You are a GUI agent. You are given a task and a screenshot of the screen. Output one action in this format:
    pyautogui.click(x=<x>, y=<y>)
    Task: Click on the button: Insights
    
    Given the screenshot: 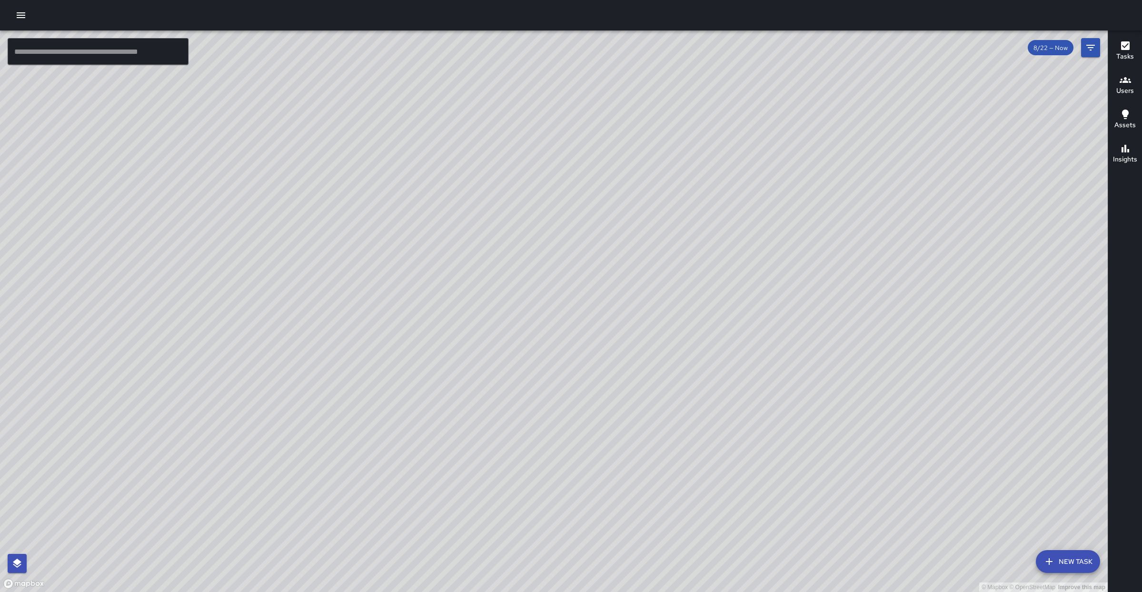 What is the action you would take?
    pyautogui.click(x=1125, y=154)
    